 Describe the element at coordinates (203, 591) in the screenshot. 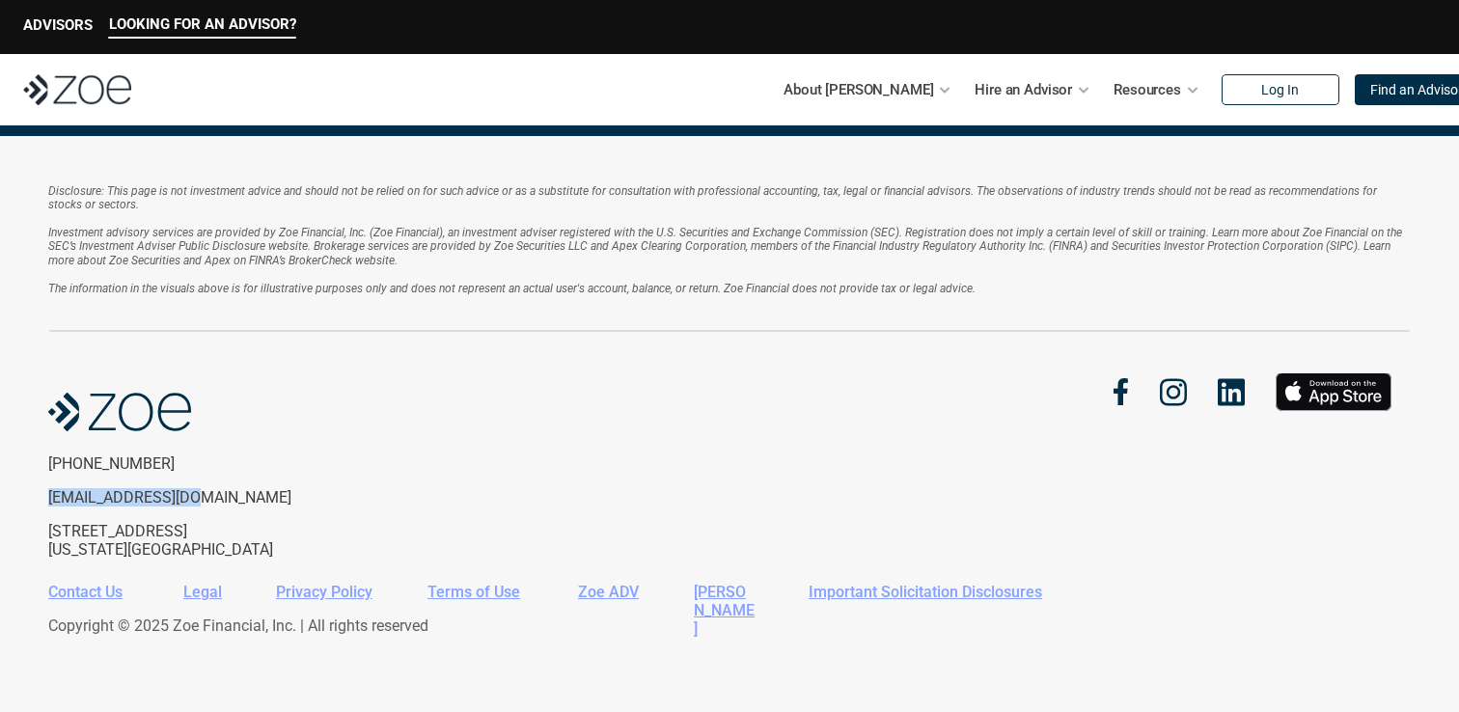

I see `a: Legal` at that location.